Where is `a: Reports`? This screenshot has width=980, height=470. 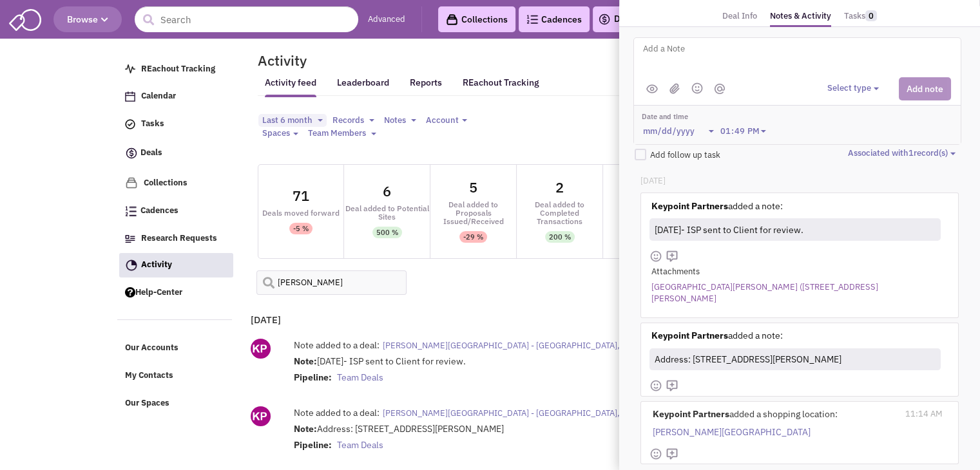 a: Reports is located at coordinates (426, 86).